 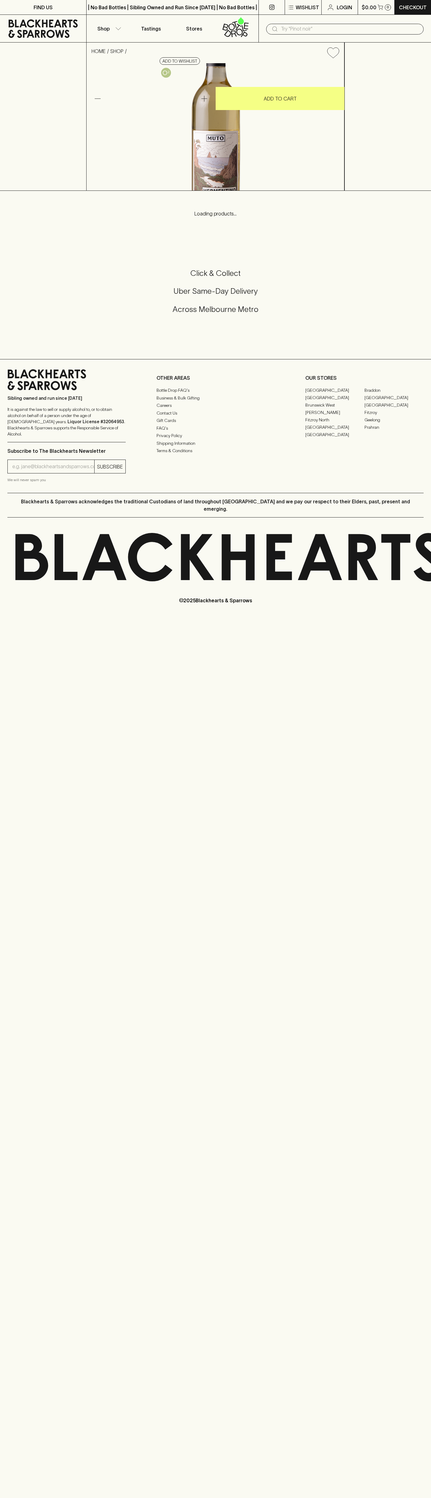 I want to click on p: Blackhearts & Sparrows acknowledges the traditional Custodians of land throughout [GEOGRAPHIC_DAT..., so click(x=215, y=505).